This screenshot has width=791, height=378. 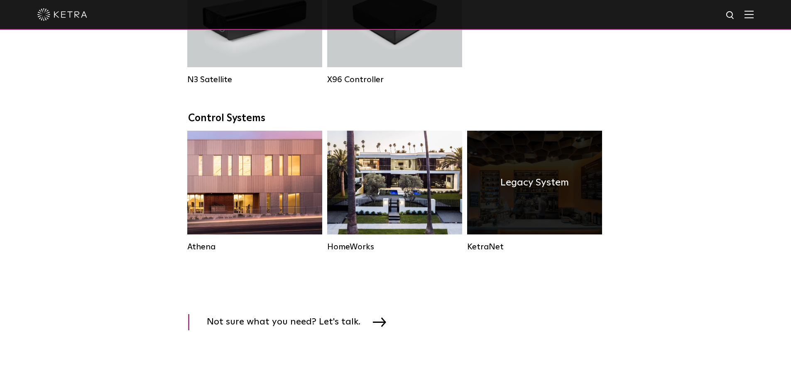 I want to click on div: Control Systems, so click(x=396, y=118).